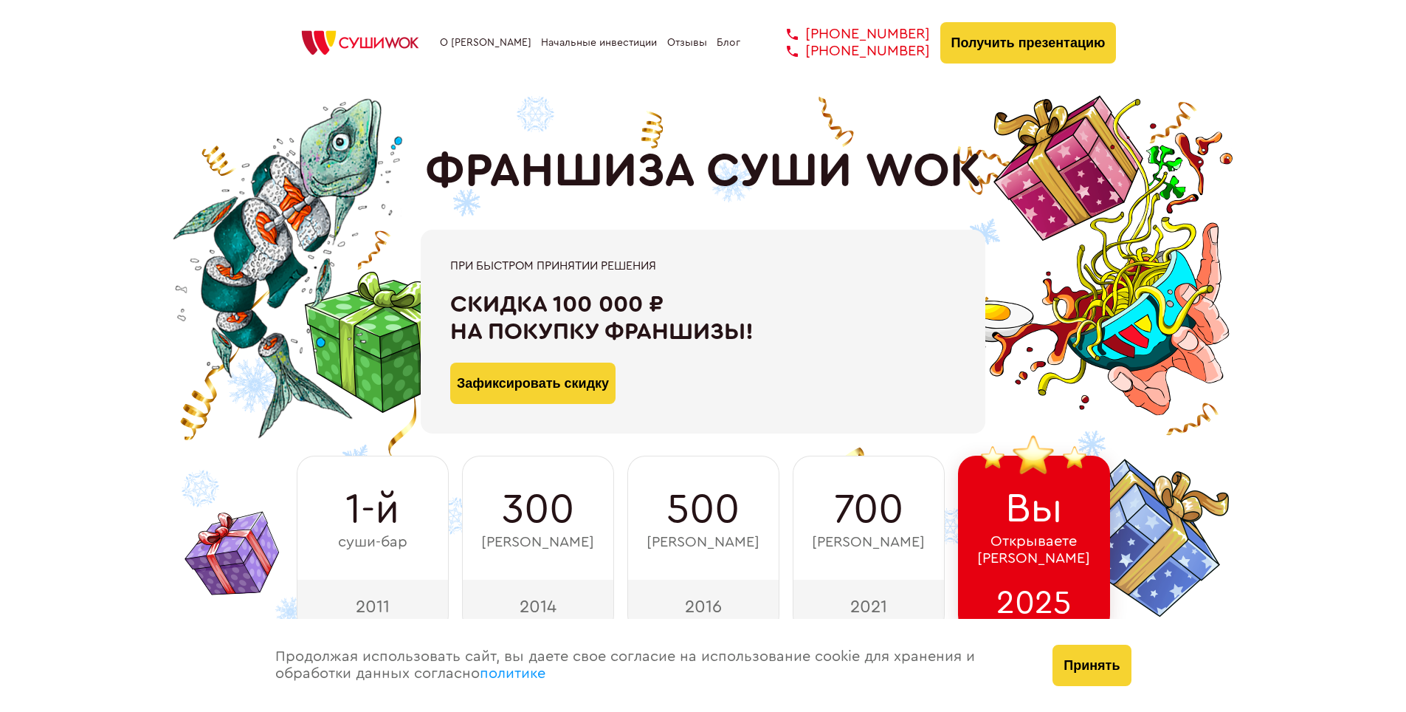  What do you see at coordinates (599, 43) in the screenshot?
I see `a: Начальные инвестиции` at bounding box center [599, 43].